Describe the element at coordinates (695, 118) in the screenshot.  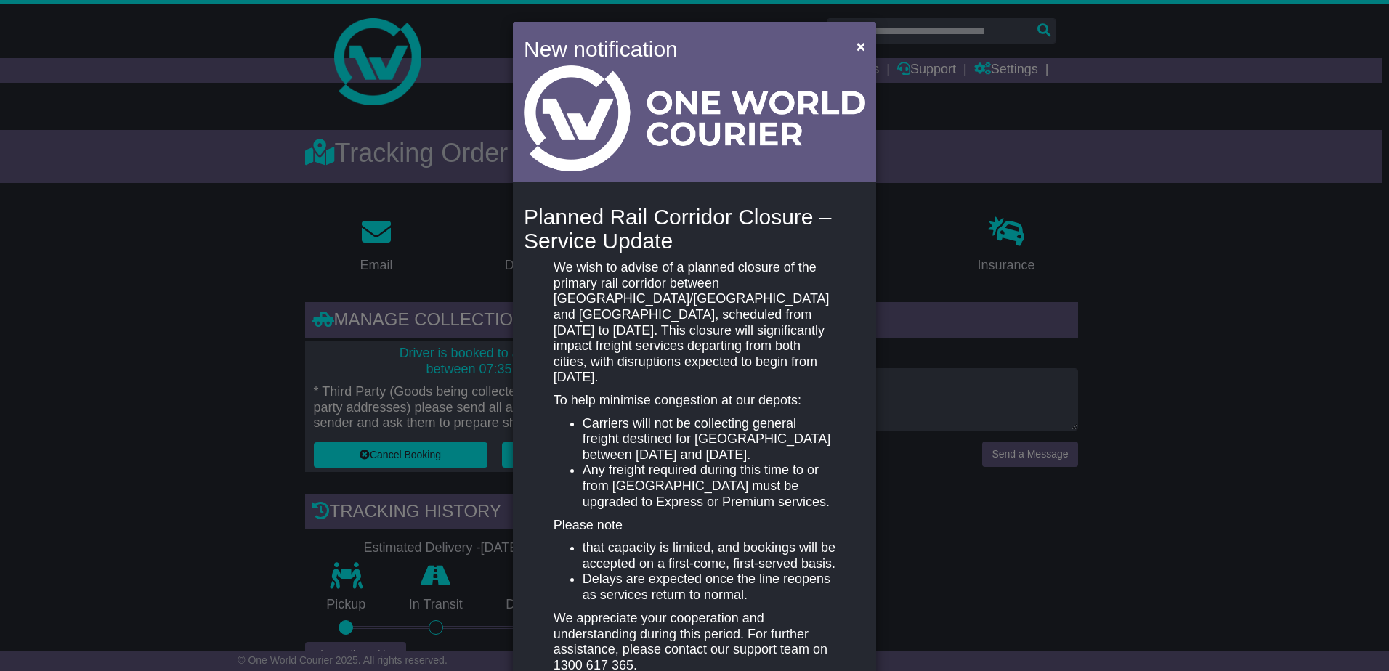
I see `img: Light` at that location.